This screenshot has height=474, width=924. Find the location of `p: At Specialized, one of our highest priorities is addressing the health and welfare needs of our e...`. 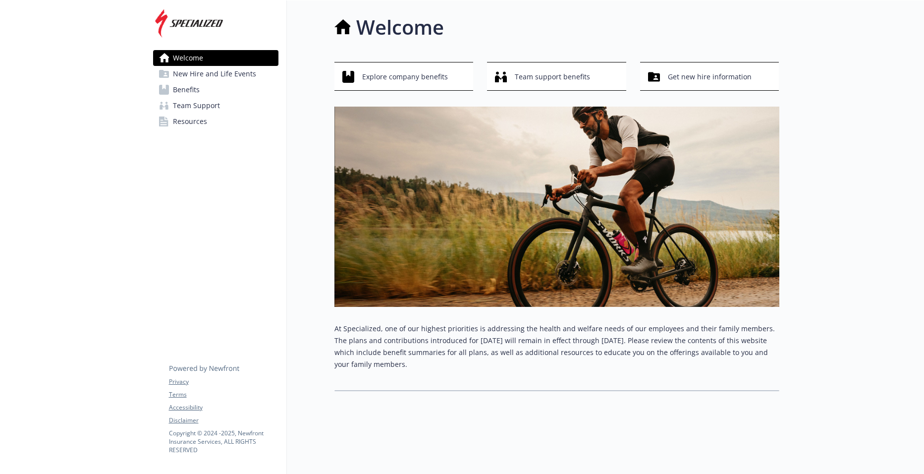

p: At Specialized, one of our highest priorities is addressing the health and welfare needs of our e... is located at coordinates (557, 346).